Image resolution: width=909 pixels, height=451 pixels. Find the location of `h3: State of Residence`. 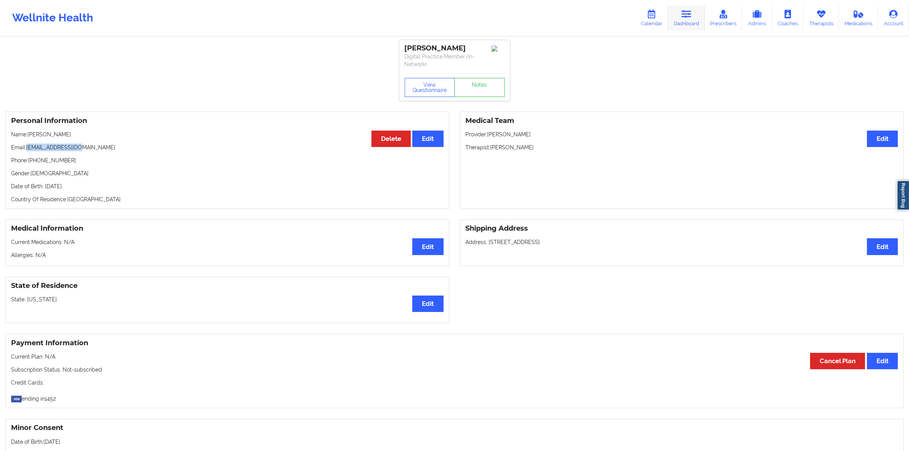

h3: State of Residence is located at coordinates (227, 286).